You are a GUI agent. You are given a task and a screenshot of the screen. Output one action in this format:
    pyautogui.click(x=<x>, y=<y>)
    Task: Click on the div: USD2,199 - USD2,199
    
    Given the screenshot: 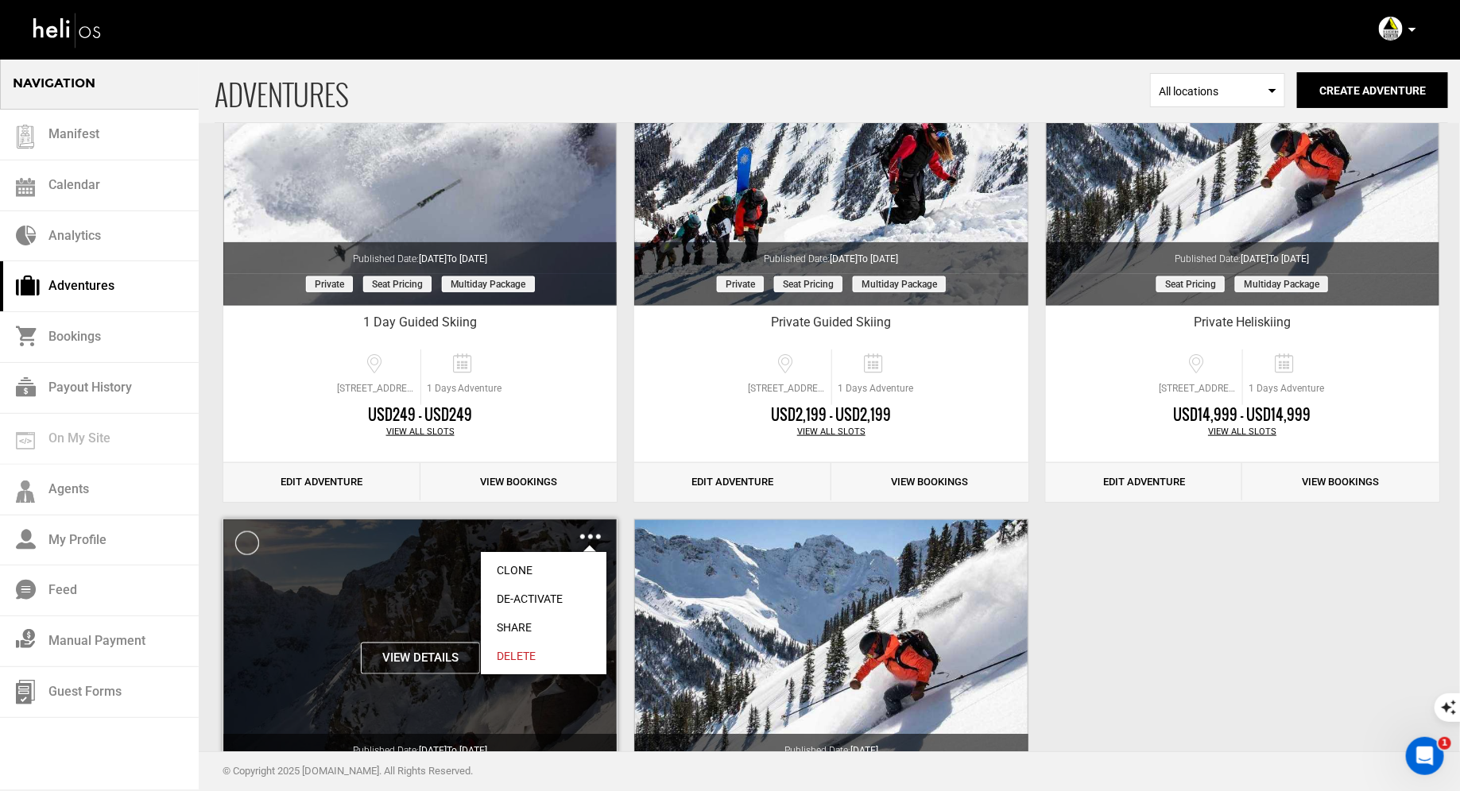 What is the action you would take?
    pyautogui.click(x=830, y=416)
    